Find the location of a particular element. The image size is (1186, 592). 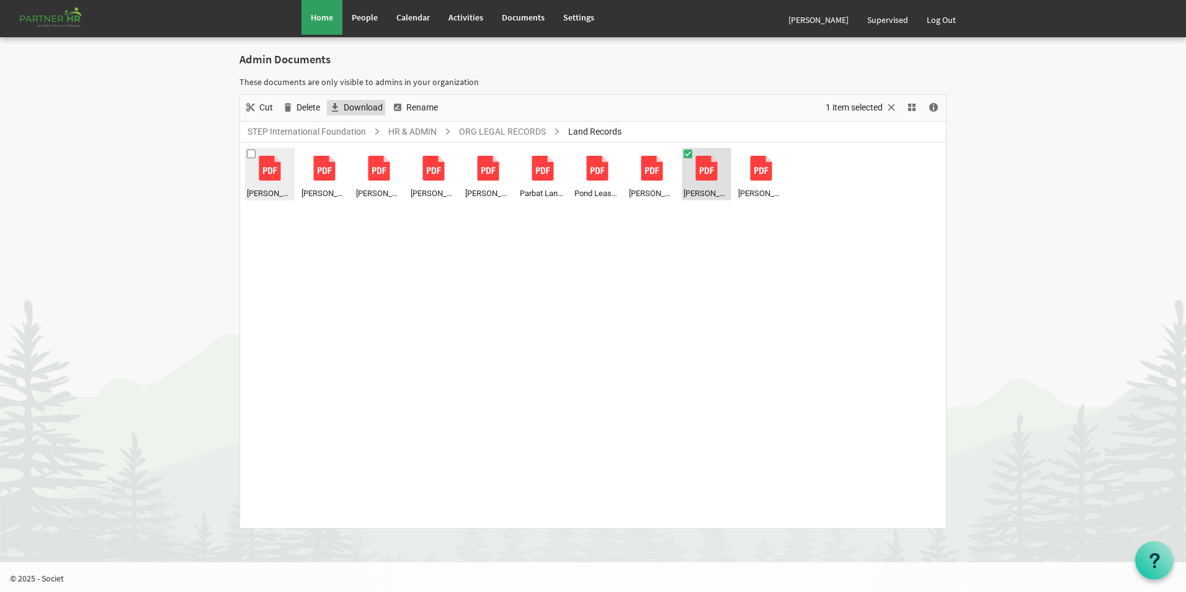

a: Log Out is located at coordinates (941, 20).